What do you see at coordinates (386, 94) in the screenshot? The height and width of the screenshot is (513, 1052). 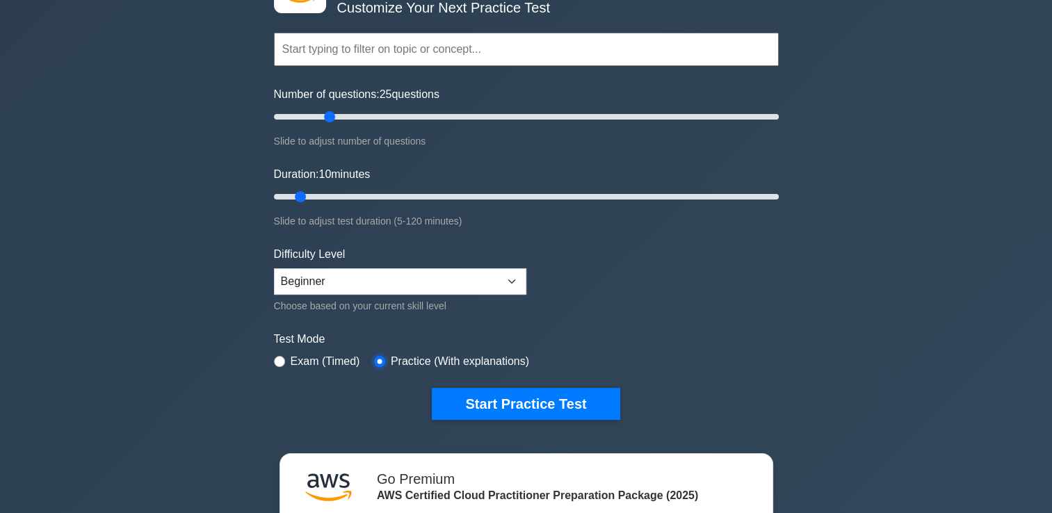 I see `span: 25` at bounding box center [386, 94].